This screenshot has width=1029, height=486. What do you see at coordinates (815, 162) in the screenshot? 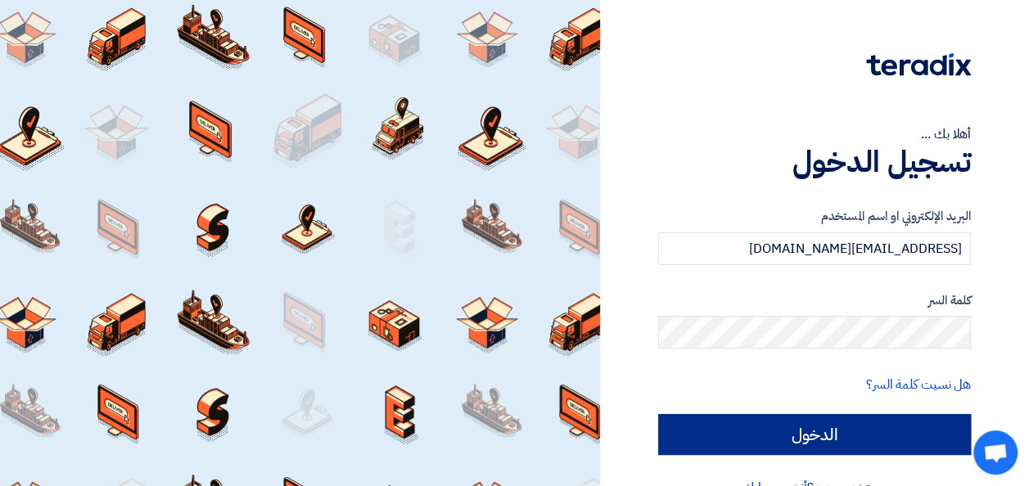
I see `h1: تسجيل الدخول` at bounding box center [815, 162].